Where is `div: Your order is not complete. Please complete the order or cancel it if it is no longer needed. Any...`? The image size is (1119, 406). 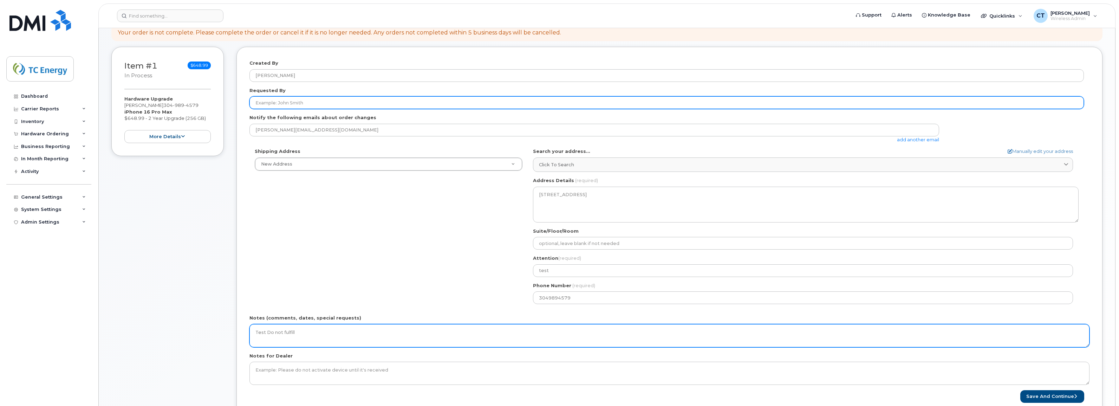
div: Your order is not complete. Please complete the order or cancel it if it is no longer needed. Any... is located at coordinates (339, 33).